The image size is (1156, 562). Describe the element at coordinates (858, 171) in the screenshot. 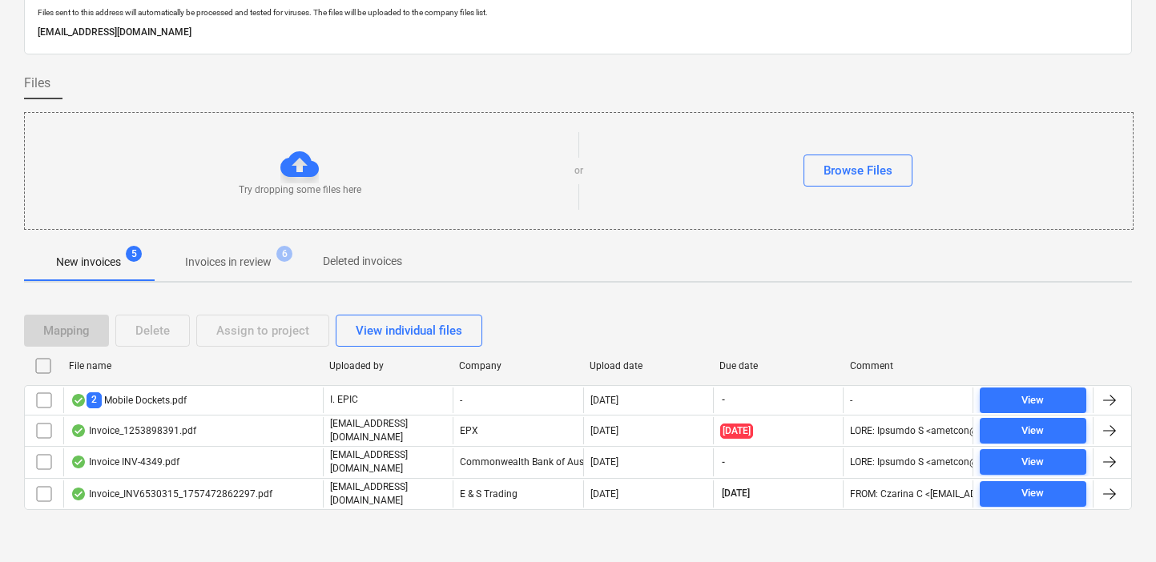

I see `div: Browse Files` at that location.